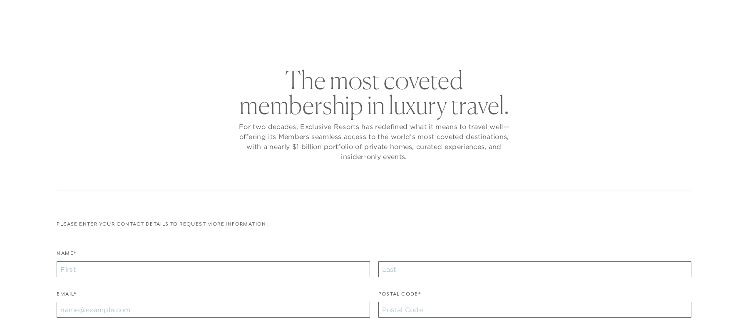  I want to click on input: First, so click(213, 269).